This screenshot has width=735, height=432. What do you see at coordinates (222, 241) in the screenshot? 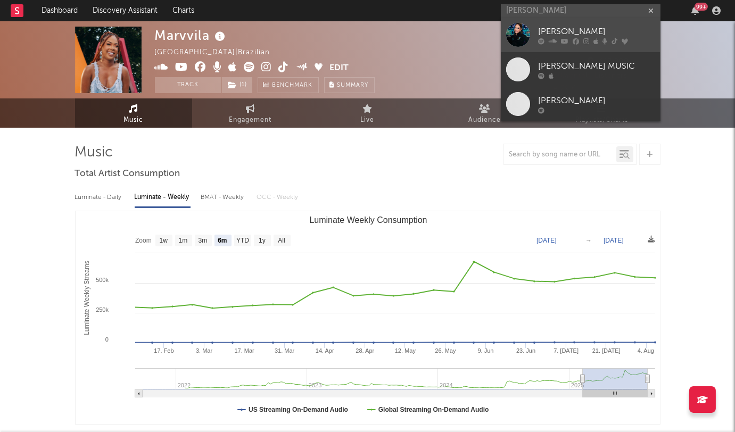
I see `text: 6m` at bounding box center [222, 241].